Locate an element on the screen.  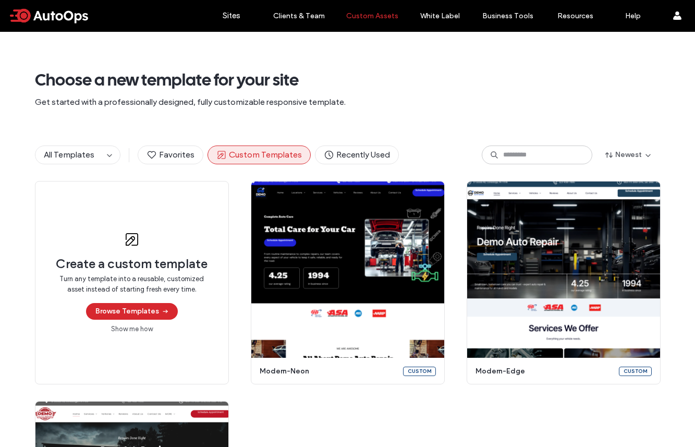
span: modern-neon is located at coordinates (328, 371).